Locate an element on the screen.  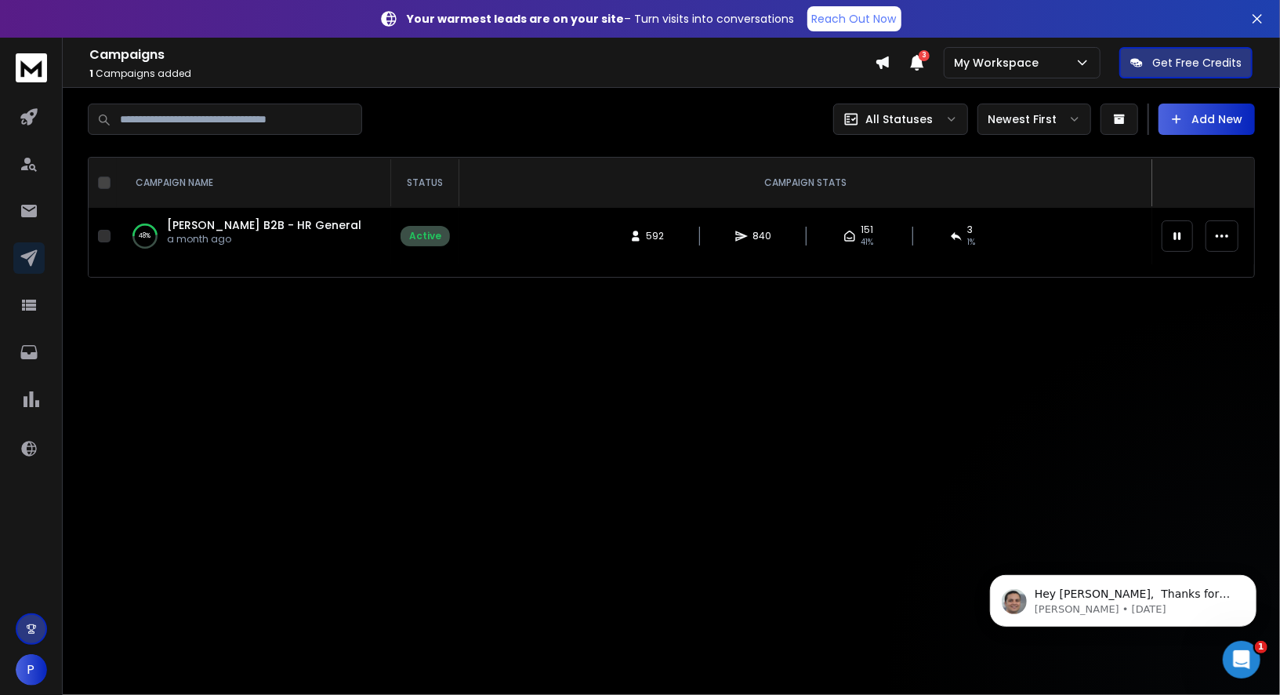
p: – Turn visits into conversations is located at coordinates (601, 19).